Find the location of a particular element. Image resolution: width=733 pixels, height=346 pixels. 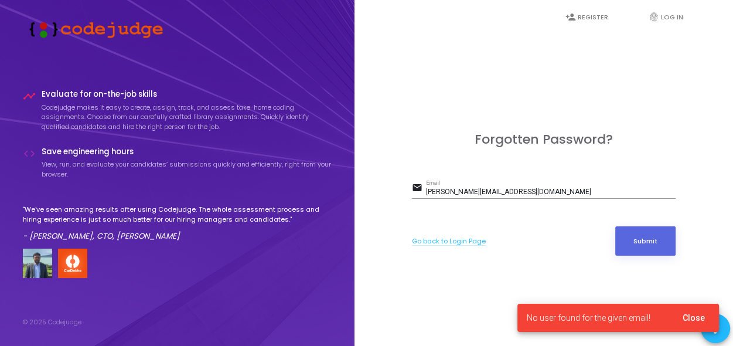

h4: Save engineering hours is located at coordinates (187, 152).